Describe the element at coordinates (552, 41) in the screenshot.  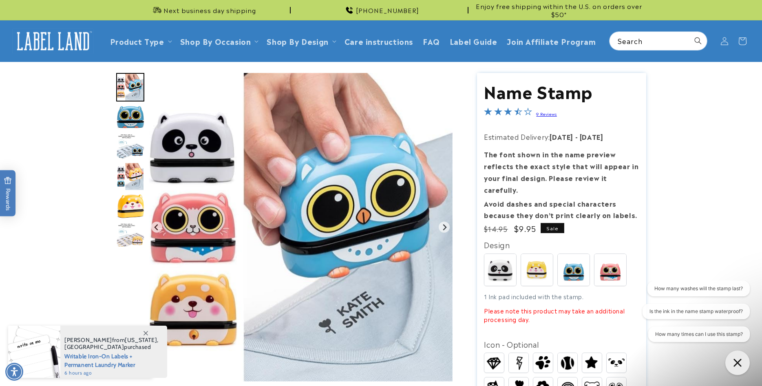
I see `a: Join Affiliate Program` at that location.